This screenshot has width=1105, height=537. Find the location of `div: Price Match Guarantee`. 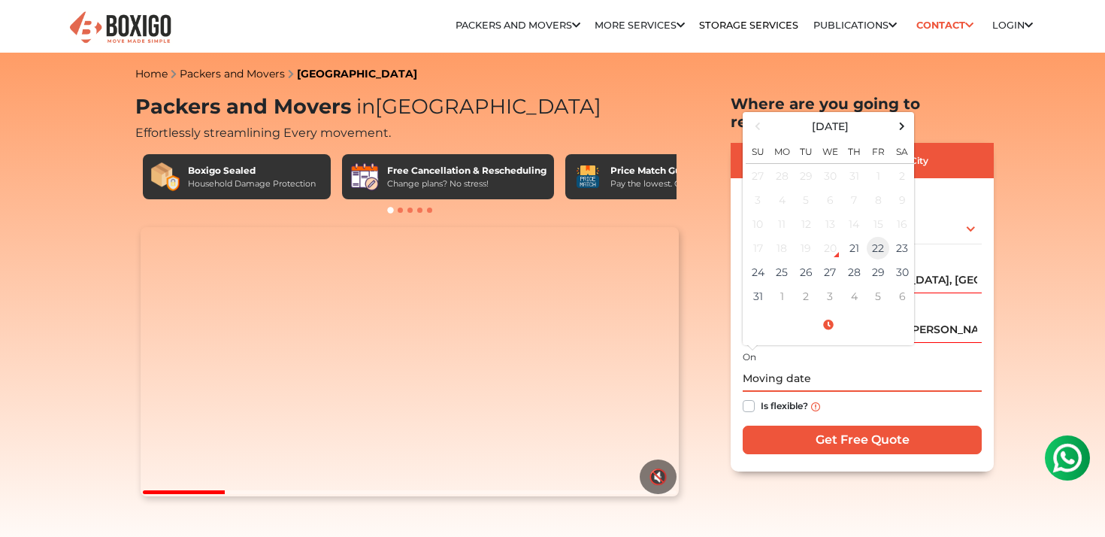

div: Price Match Guarantee is located at coordinates (668, 171).